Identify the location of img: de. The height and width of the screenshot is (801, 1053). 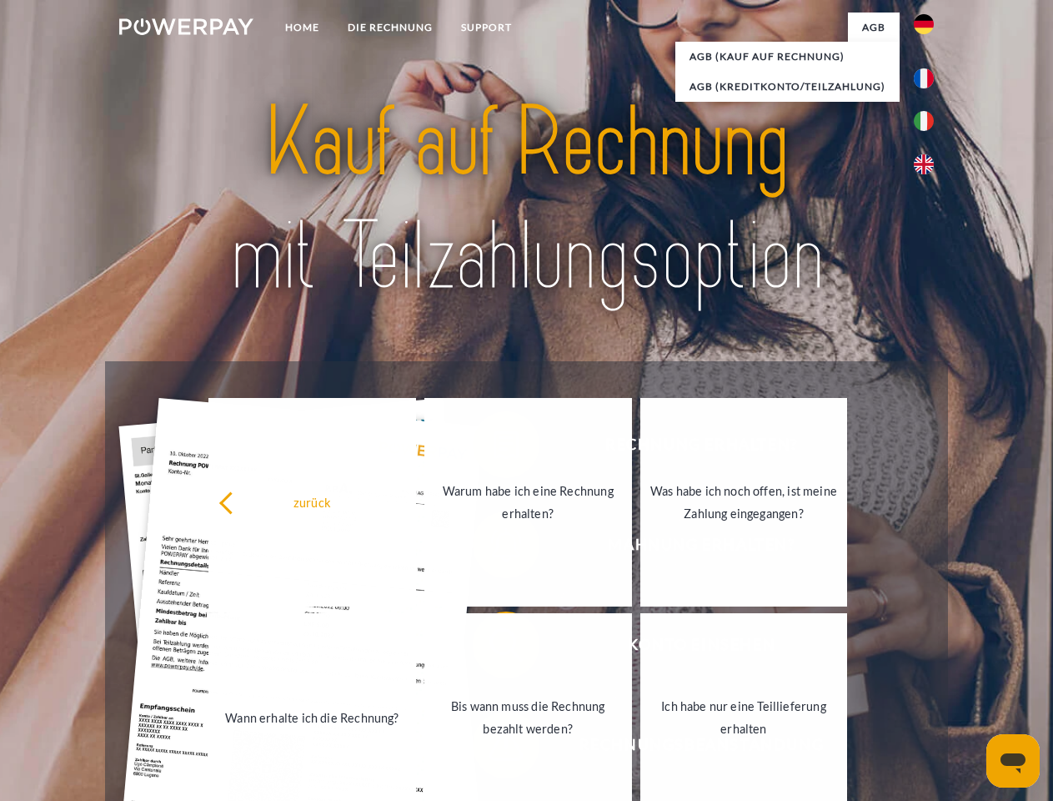
(924, 24).